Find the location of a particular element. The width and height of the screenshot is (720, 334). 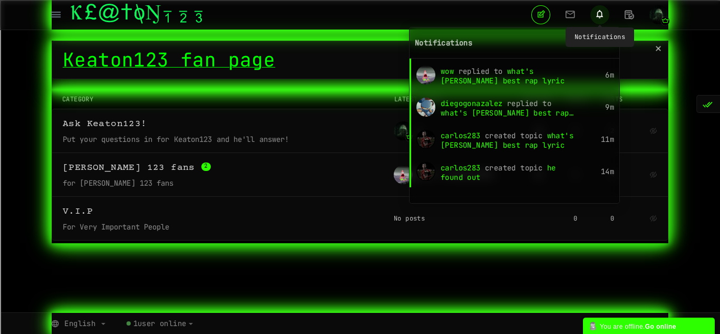

span: 2 is located at coordinates (205, 166).